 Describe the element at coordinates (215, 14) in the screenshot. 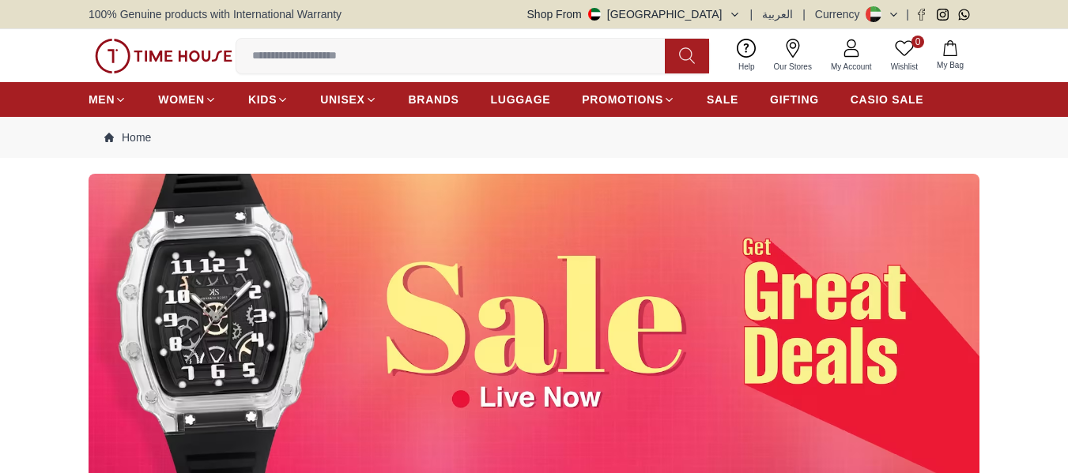

I see `span: 100% Genuine products with International Warranty` at that location.